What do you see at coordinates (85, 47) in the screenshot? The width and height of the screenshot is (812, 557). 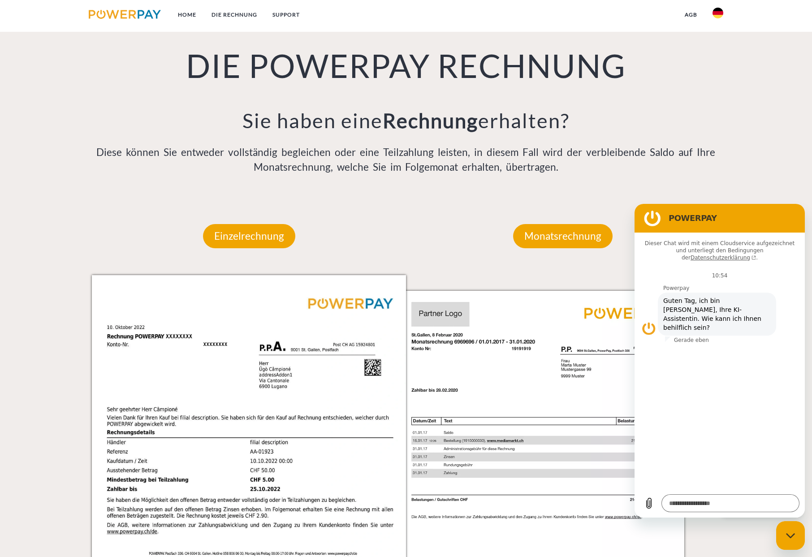 I see `p: Dieser Chat wird mit einem Cloudservice aufgezeichnet und unterliegt den Bedingungen der .` at bounding box center [85, 47].